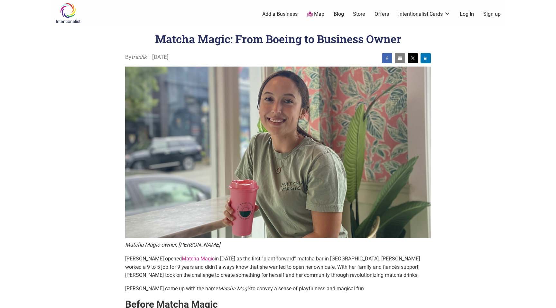 This screenshot has height=308, width=556. Describe the element at coordinates (68, 13) in the screenshot. I see `img: Intentionalist` at that location.